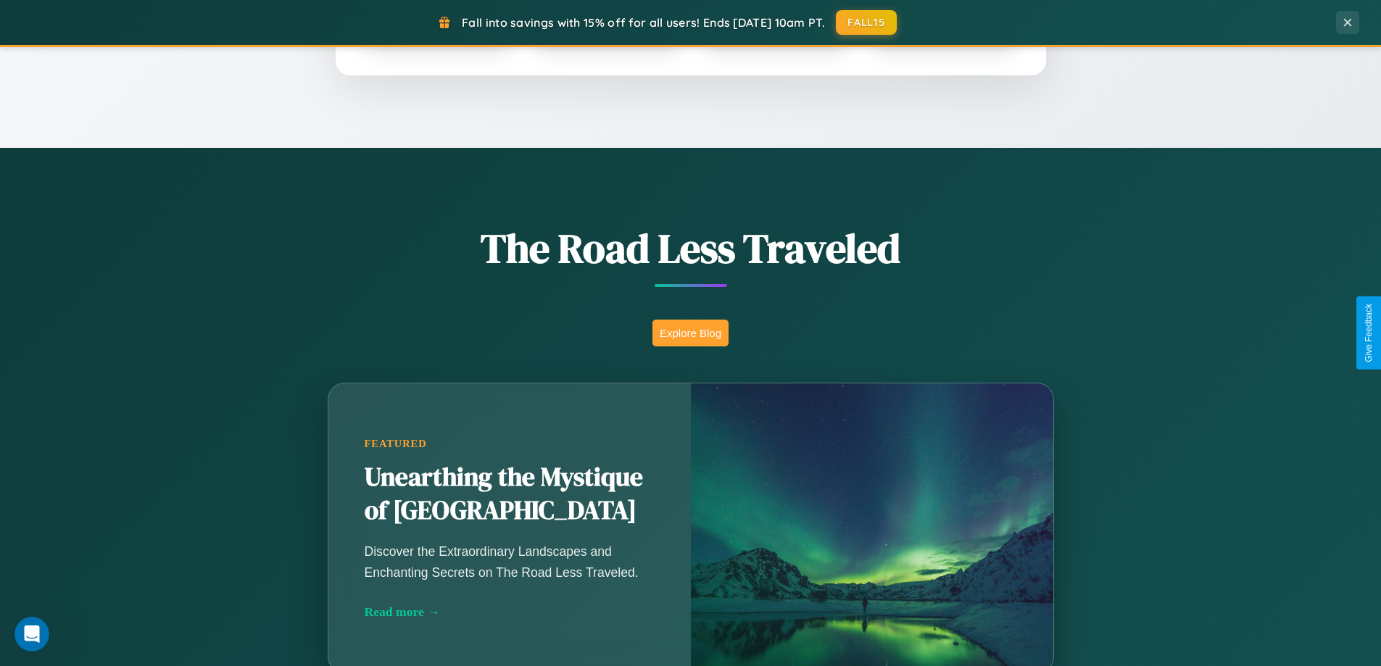 This screenshot has width=1381, height=666. What do you see at coordinates (1369, 333) in the screenshot?
I see `div: Give Feedback` at bounding box center [1369, 333].